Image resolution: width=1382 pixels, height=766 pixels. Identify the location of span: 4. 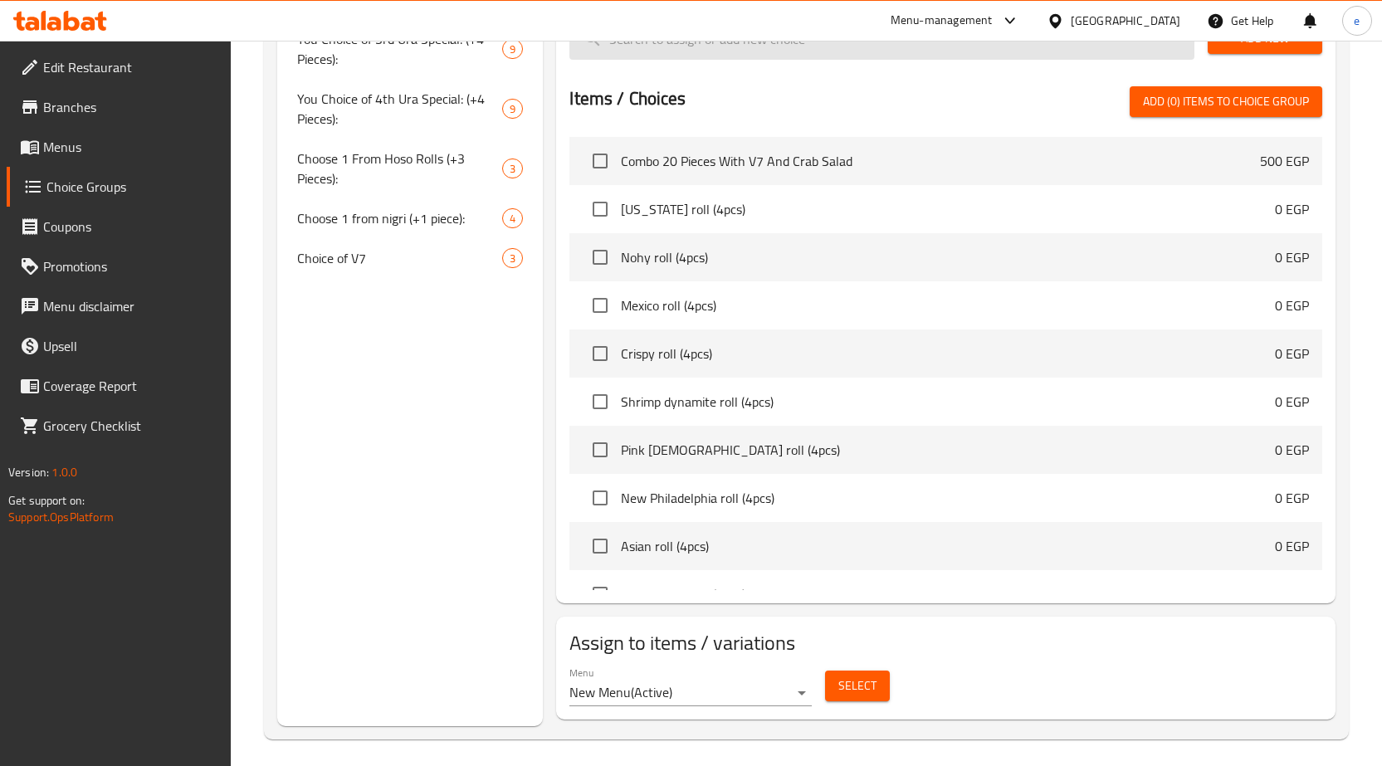
(512, 218).